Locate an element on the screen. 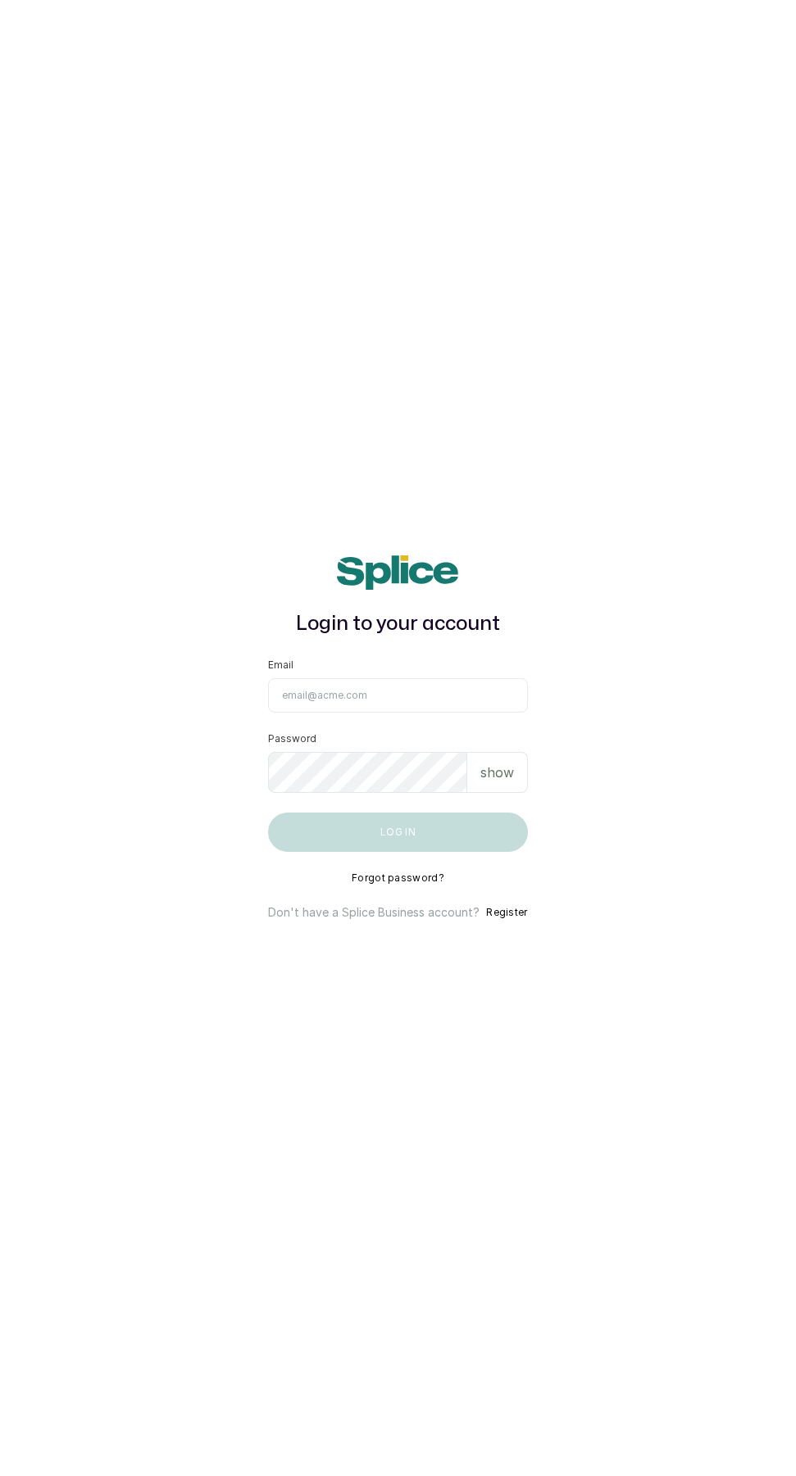  h1: Login to your account is located at coordinates (397, 624).